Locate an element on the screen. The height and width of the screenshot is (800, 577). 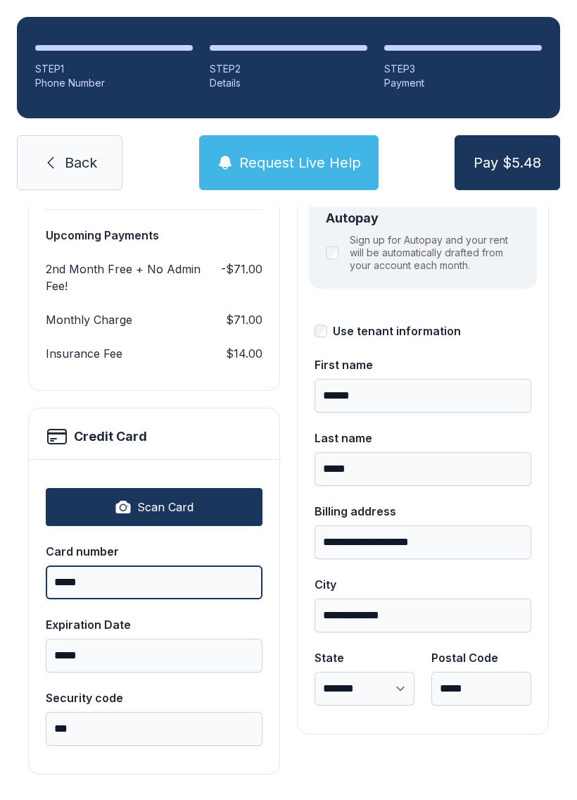
dd: -$71.00 is located at coordinates (241, 277).